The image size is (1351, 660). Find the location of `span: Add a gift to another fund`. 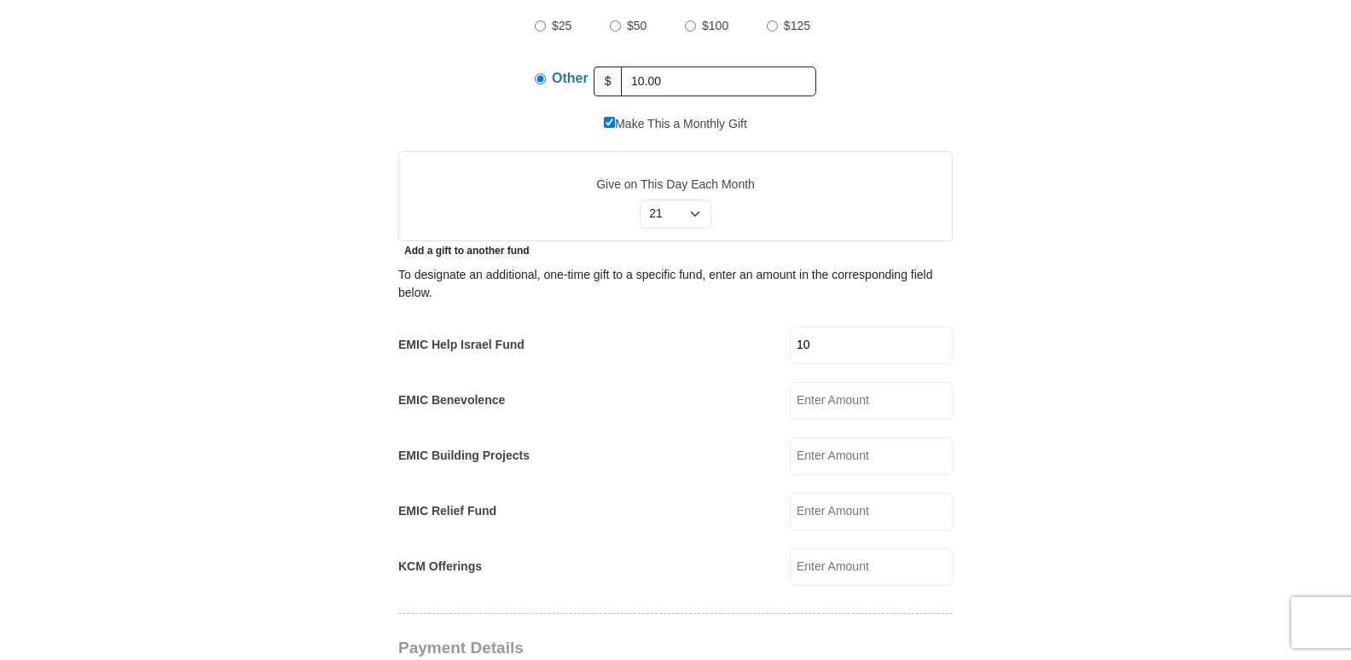

span: Add a gift to another fund is located at coordinates (464, 251).